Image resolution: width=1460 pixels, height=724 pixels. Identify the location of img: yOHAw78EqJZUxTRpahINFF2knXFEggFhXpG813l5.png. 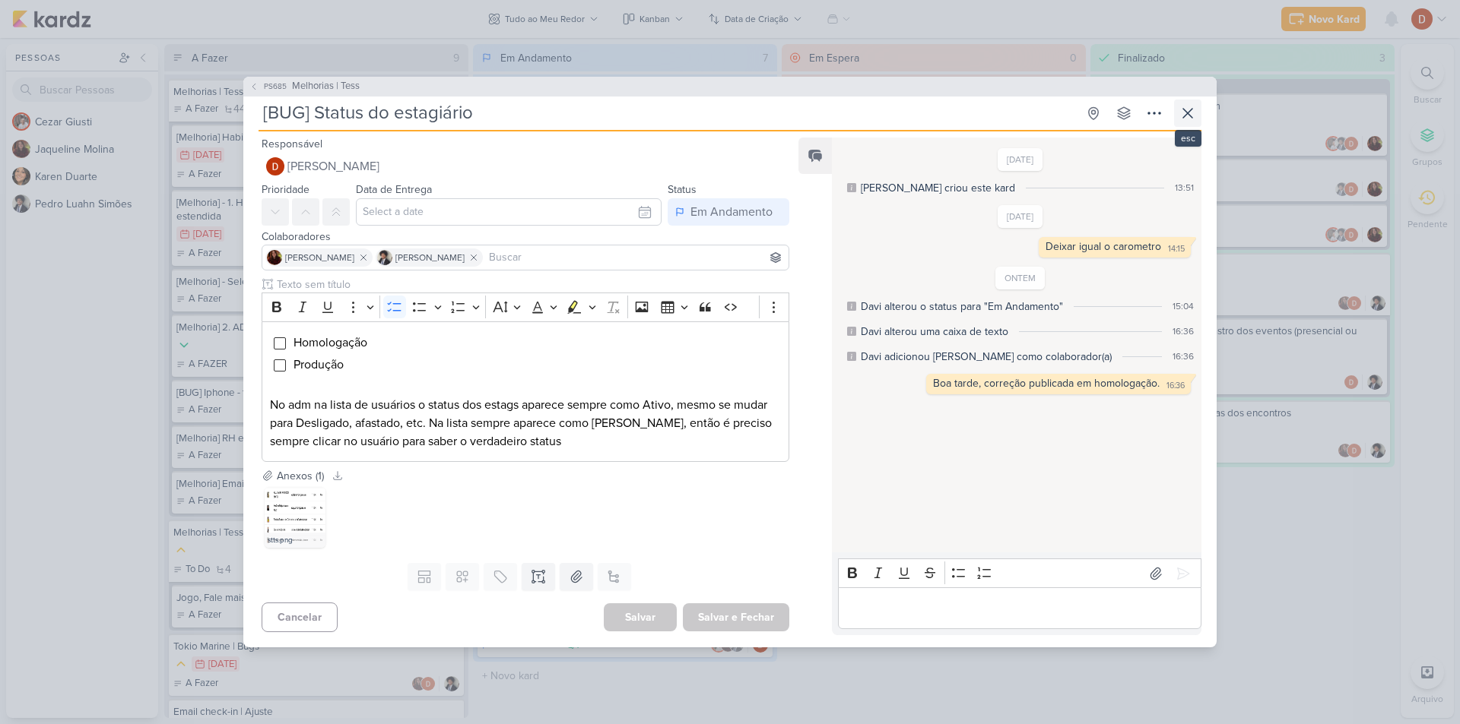
(295, 518).